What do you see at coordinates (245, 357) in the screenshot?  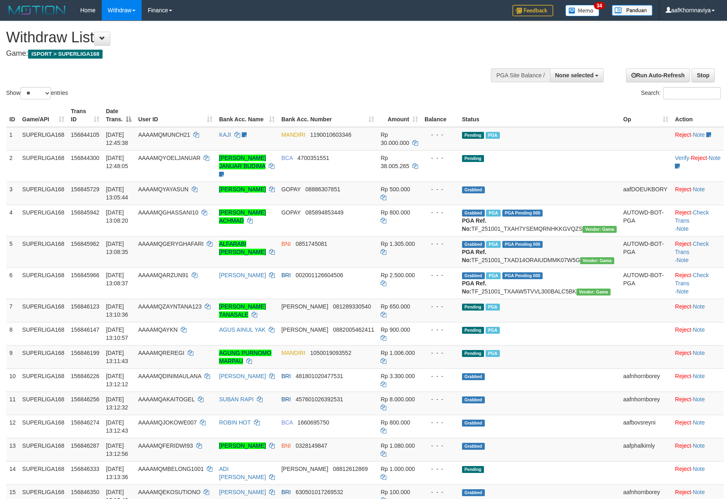 I see `a: AGUNG PURNOMO MARPAU` at bounding box center [245, 357].